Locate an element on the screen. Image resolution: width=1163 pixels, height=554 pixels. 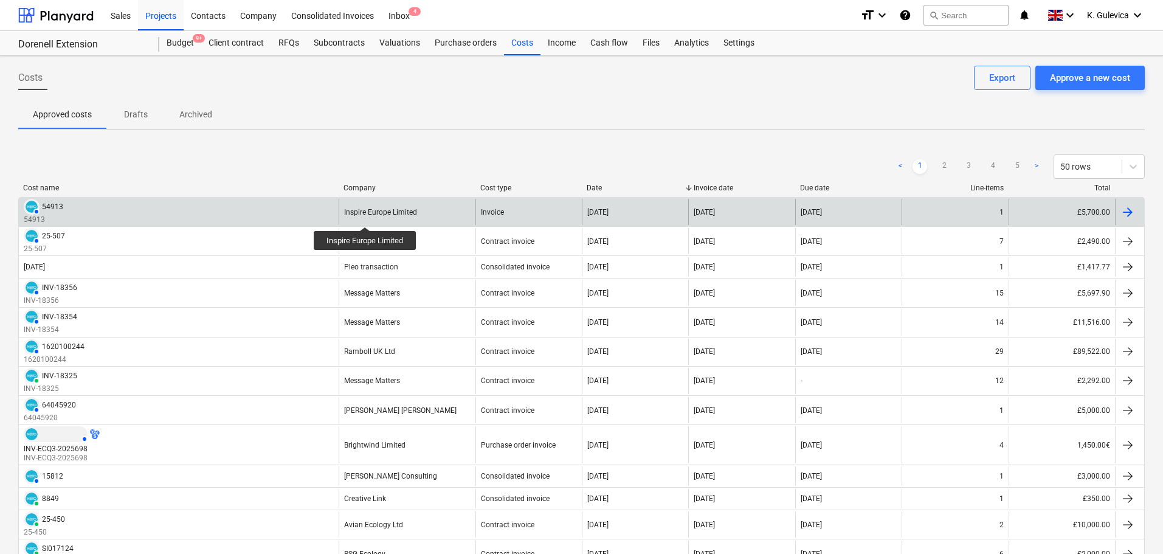
span: Costs is located at coordinates (30, 78).